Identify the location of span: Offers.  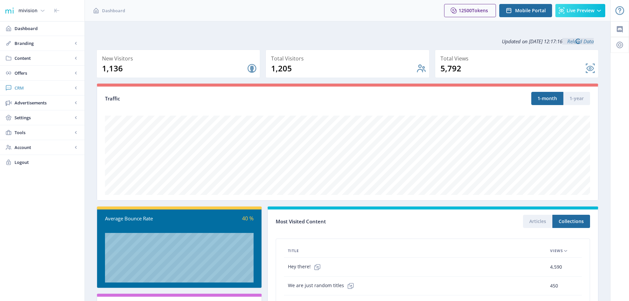
(44, 73).